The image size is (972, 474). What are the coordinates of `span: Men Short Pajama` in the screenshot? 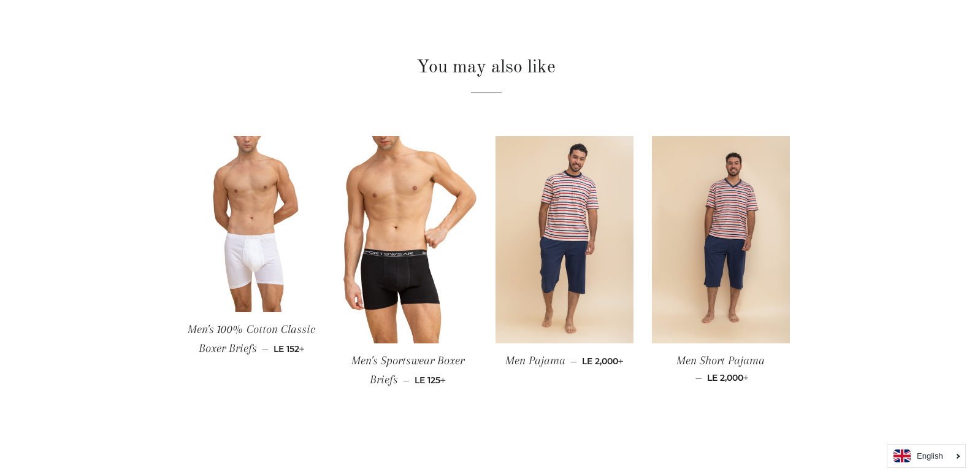 It's located at (721, 361).